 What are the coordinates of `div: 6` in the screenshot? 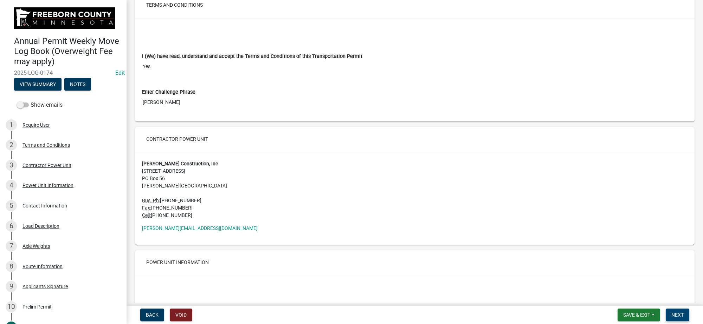 It's located at (11, 226).